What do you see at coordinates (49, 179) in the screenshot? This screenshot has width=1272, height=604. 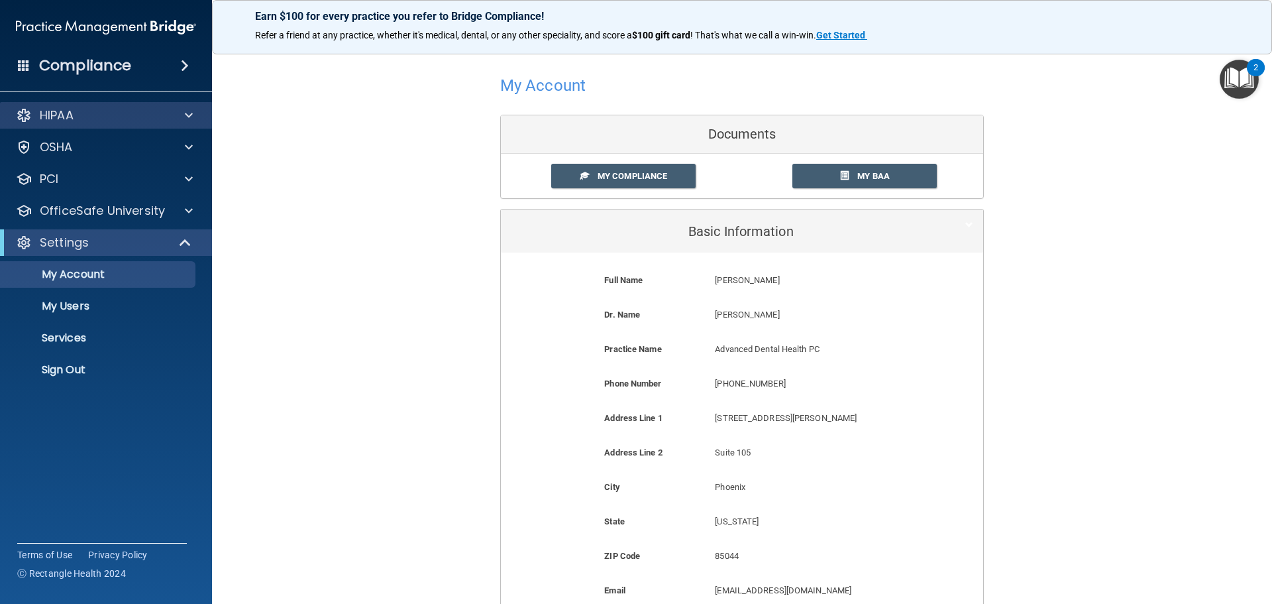 I see `p: PCI` at bounding box center [49, 179].